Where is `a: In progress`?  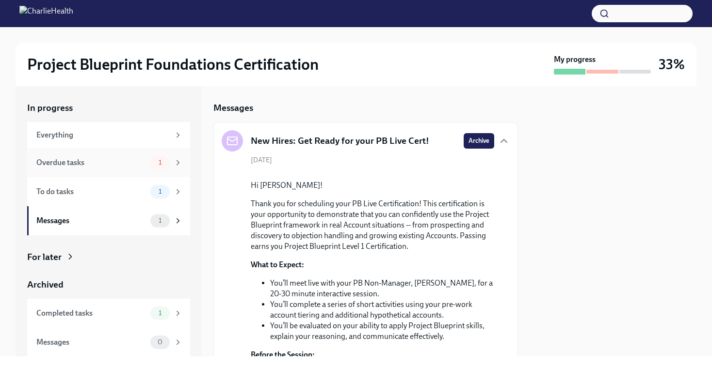
a: In progress is located at coordinates (109, 108).